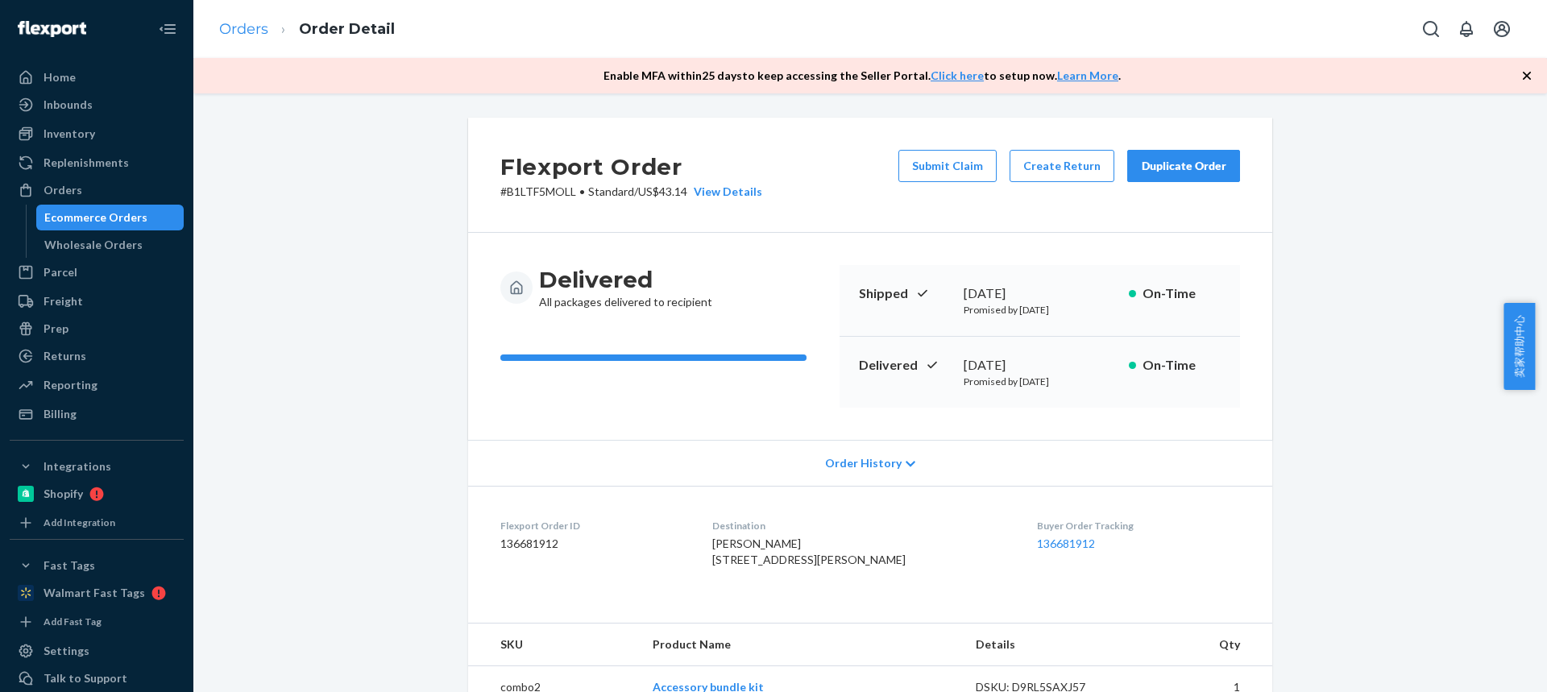 The height and width of the screenshot is (692, 1547). Describe the element at coordinates (97, 494) in the screenshot. I see `a: Shopify` at that location.